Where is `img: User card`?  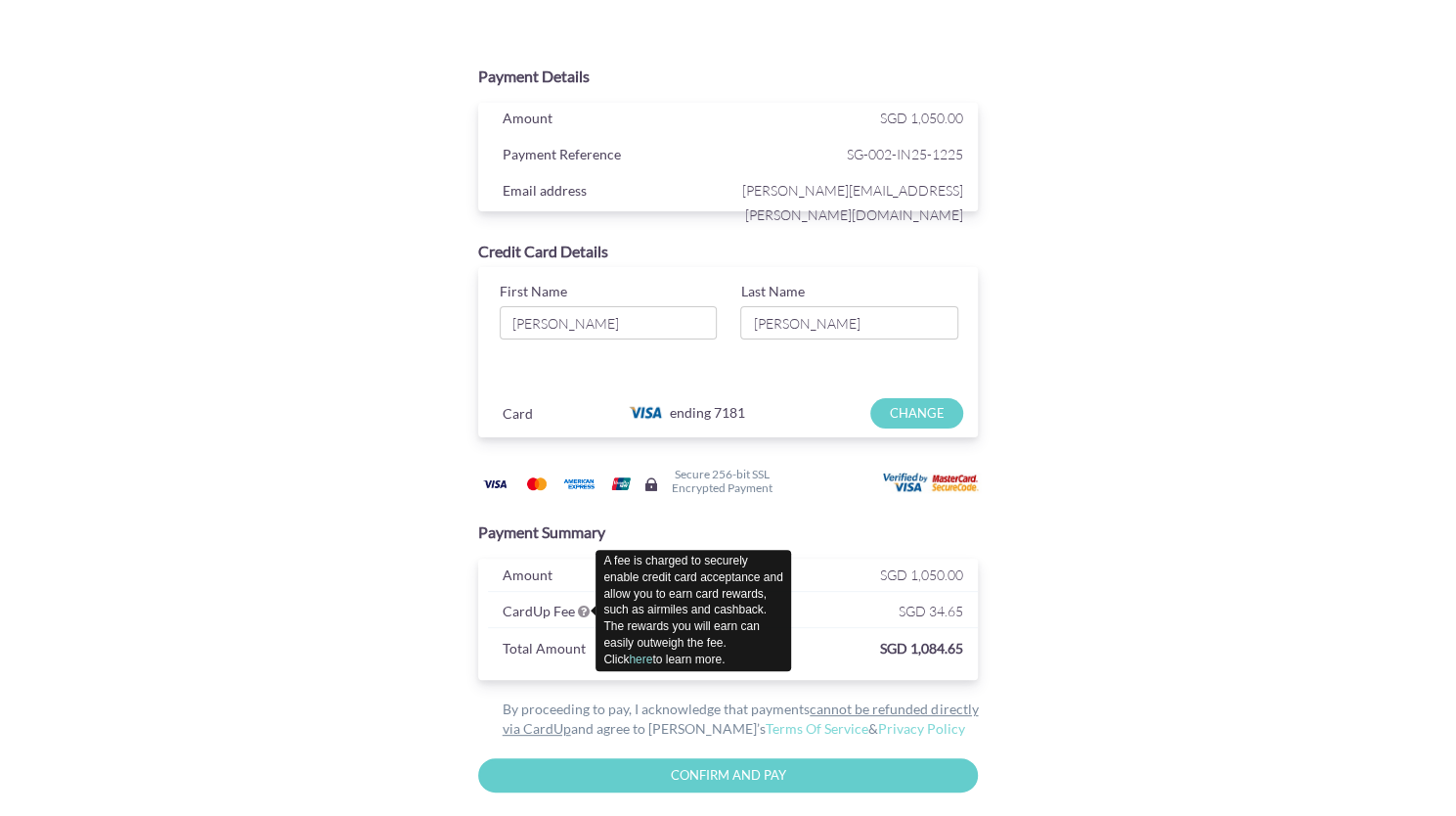 img: User card is located at coordinates (932, 483).